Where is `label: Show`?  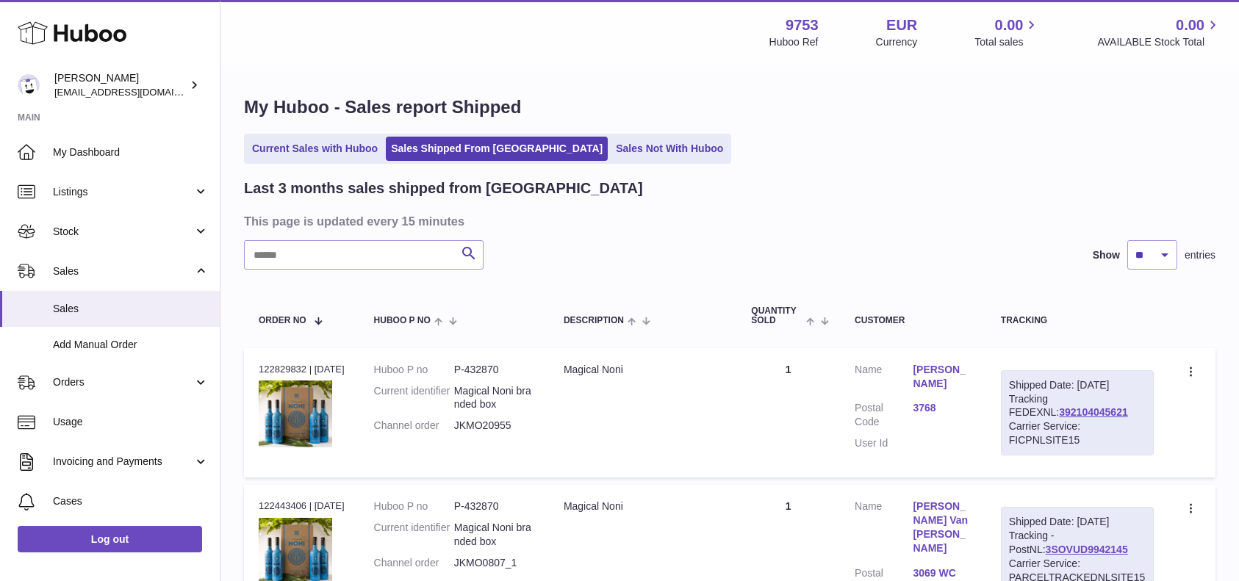 label: Show is located at coordinates (1106, 255).